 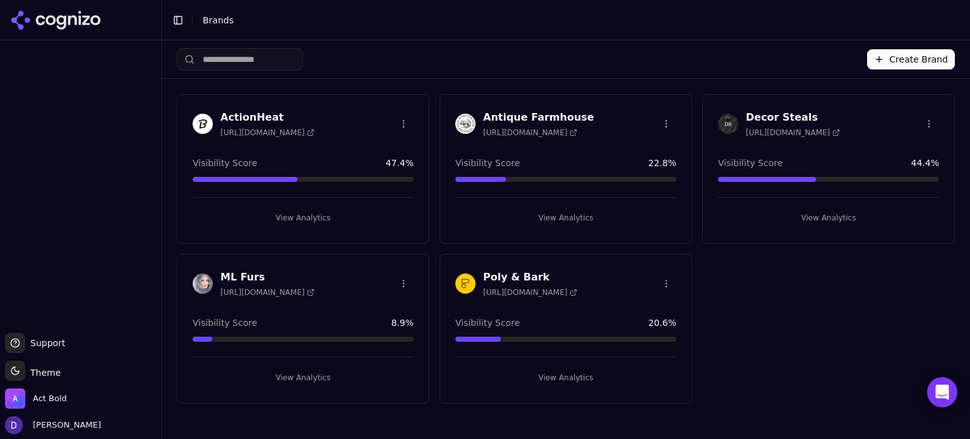 I want to click on span: 8.9 %, so click(x=402, y=323).